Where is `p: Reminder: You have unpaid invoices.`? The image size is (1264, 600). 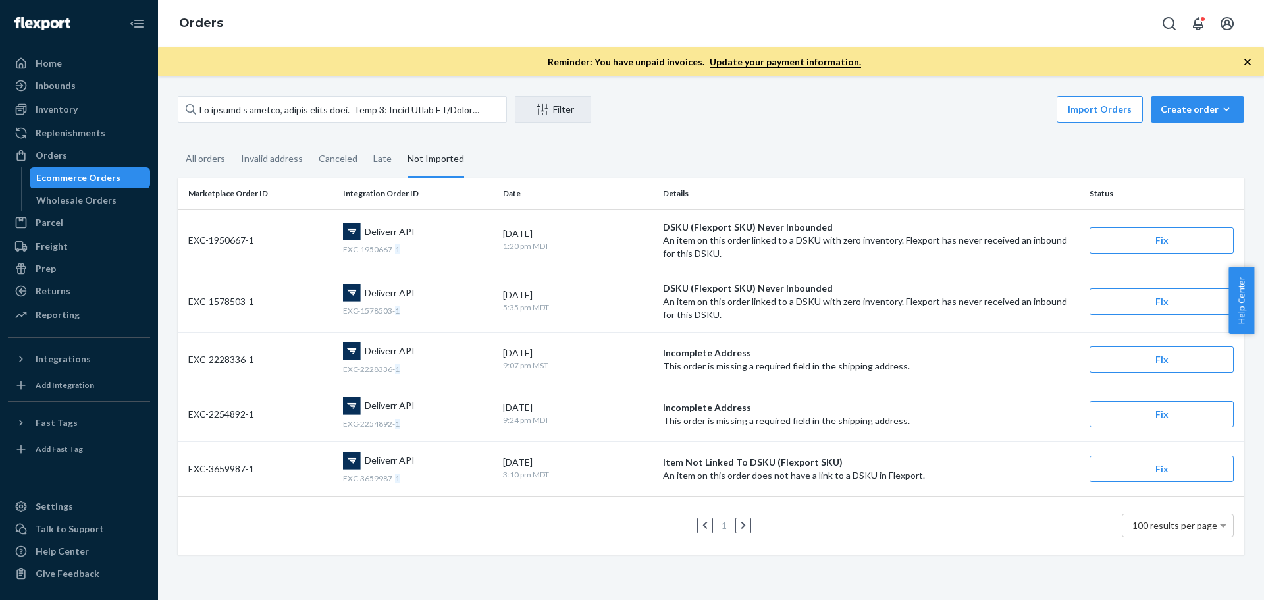 p: Reminder: You have unpaid invoices. is located at coordinates (704, 62).